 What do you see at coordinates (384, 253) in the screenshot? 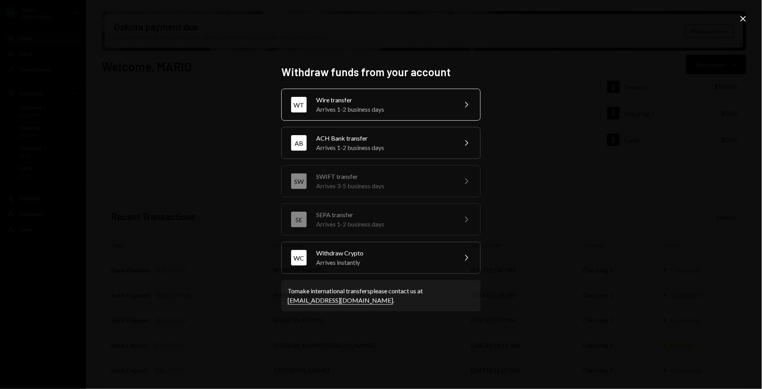
I see `div: Withdraw Crypto` at bounding box center [384, 253].